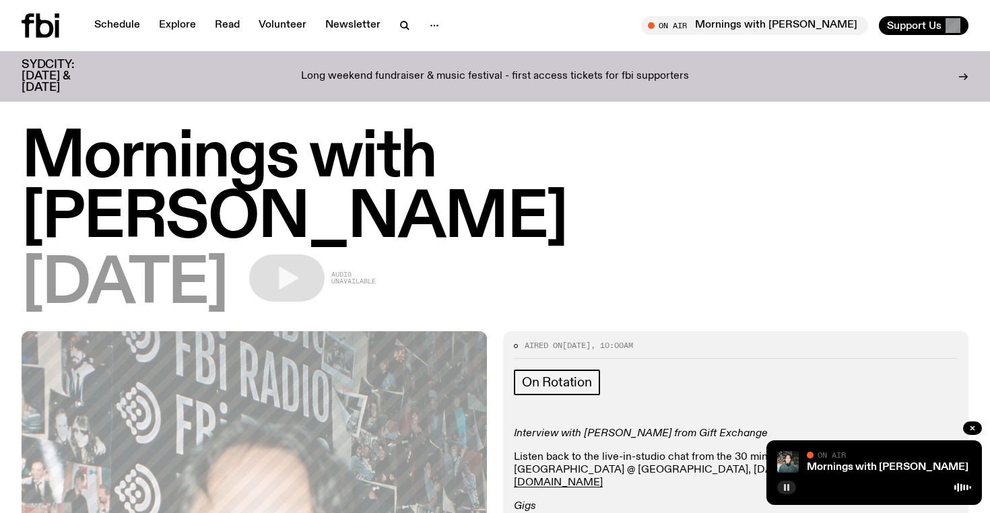 The width and height of the screenshot is (990, 513). I want to click on a: Read, so click(227, 26).